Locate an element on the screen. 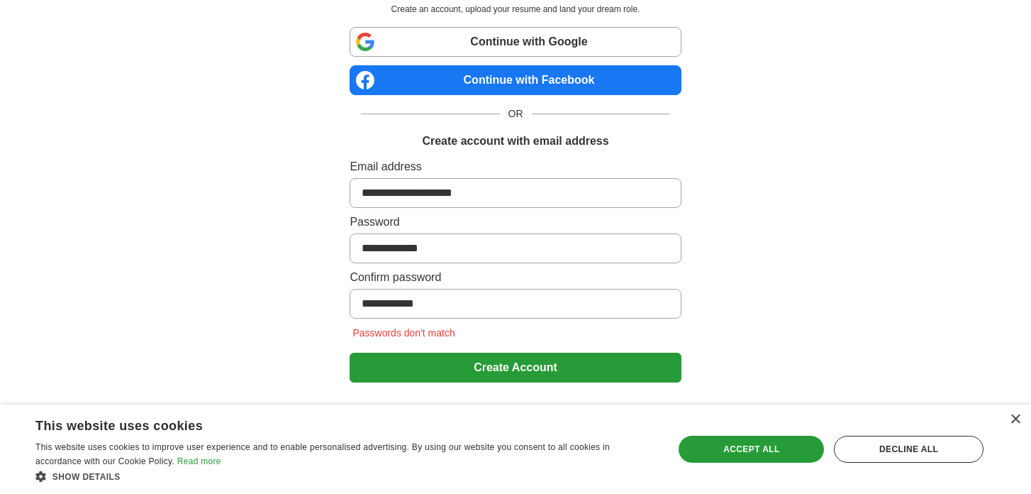  label: Password is located at coordinates (515, 222).